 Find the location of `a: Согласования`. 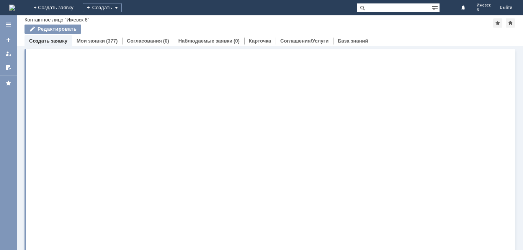

a: Согласования is located at coordinates (144, 41).